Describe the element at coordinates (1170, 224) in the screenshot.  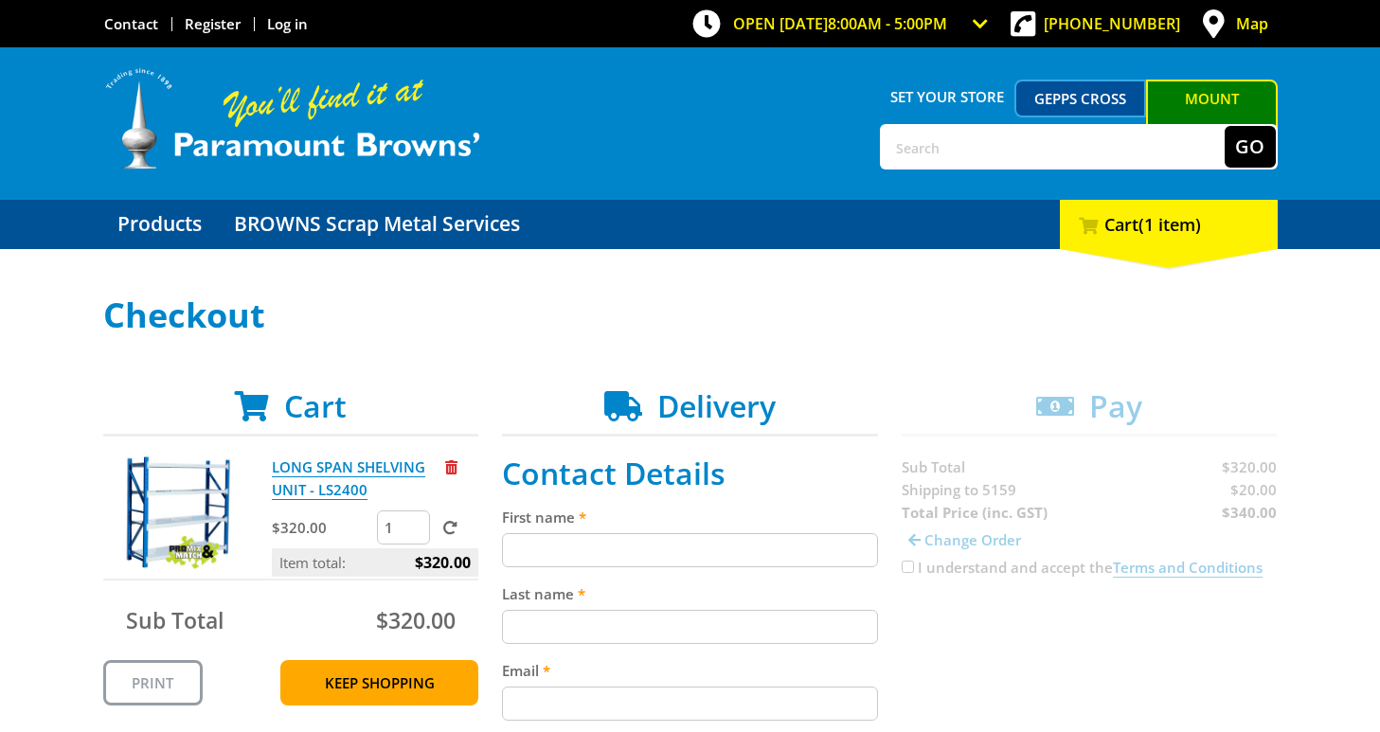
I see `span: (1 item)` at that location.